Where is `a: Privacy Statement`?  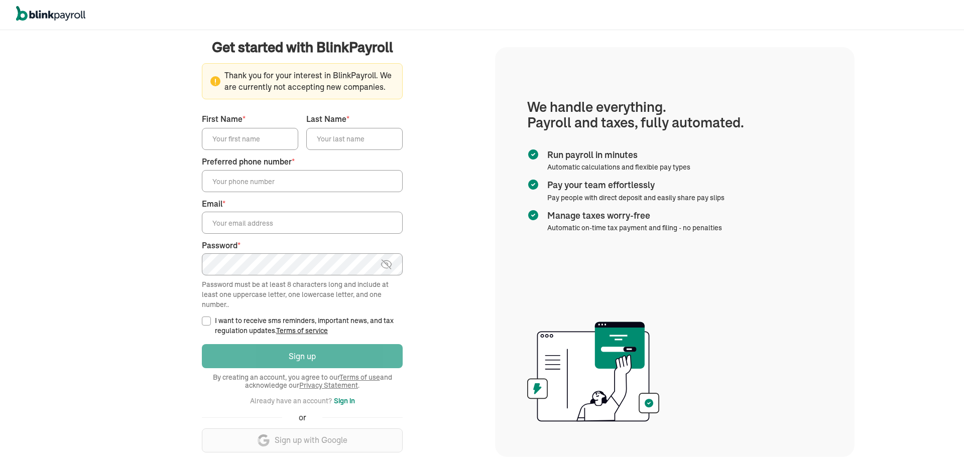
a: Privacy Statement is located at coordinates (328, 385).